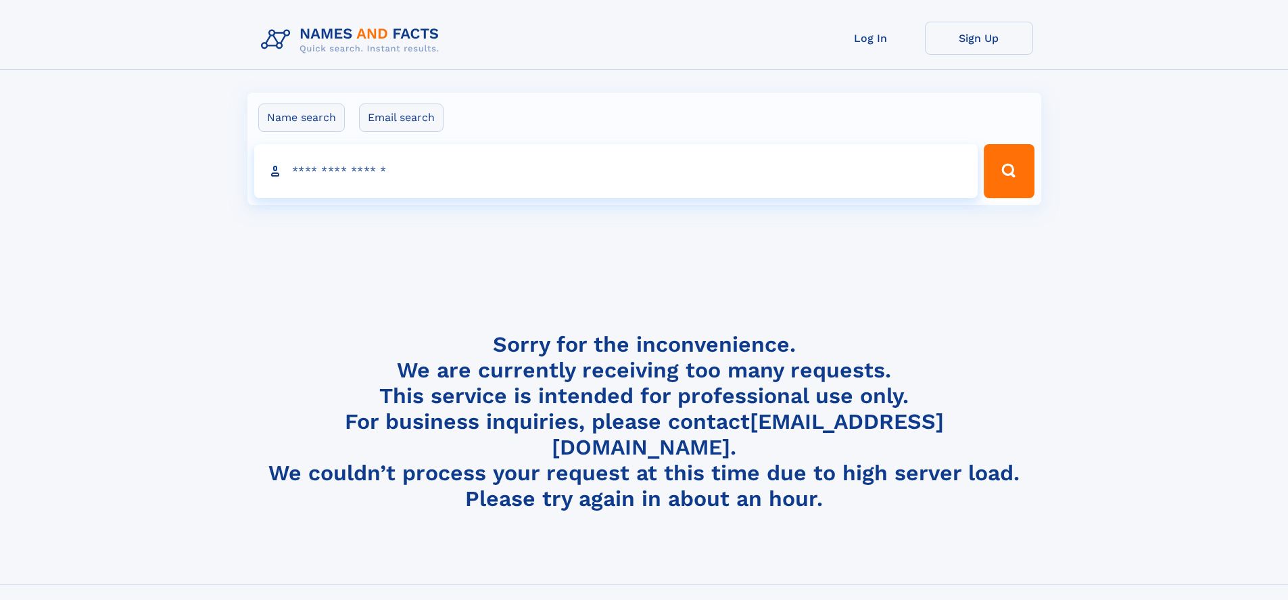  Describe the element at coordinates (979, 38) in the screenshot. I see `a: Sign Up` at that location.